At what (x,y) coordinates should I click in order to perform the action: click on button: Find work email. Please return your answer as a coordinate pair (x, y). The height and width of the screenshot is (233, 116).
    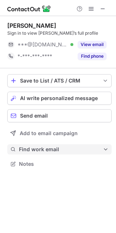
    Looking at the image, I should click on (59, 149).